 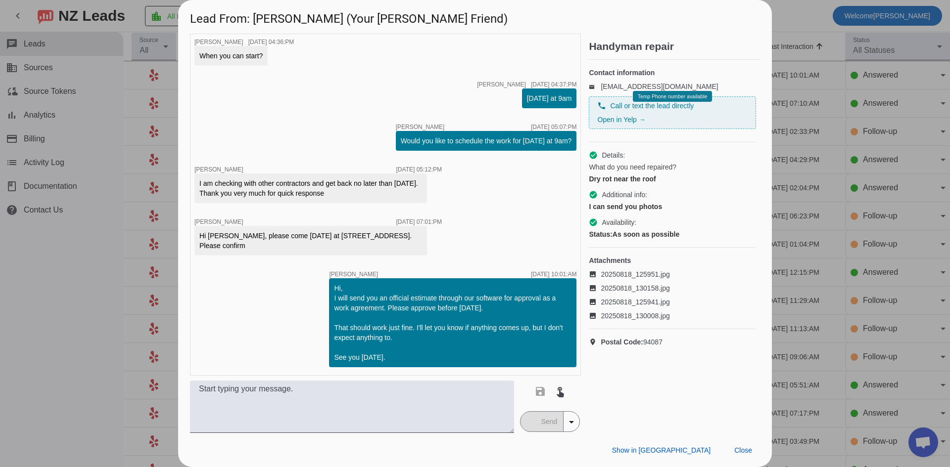 I want to click on h2: Handyman repair, so click(x=674, y=47).